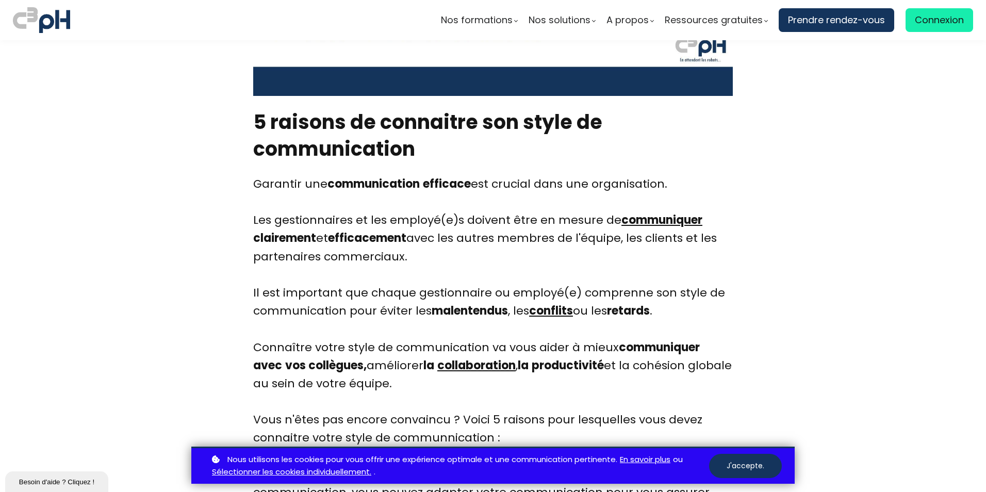  I want to click on span: Nos formations, so click(477, 20).